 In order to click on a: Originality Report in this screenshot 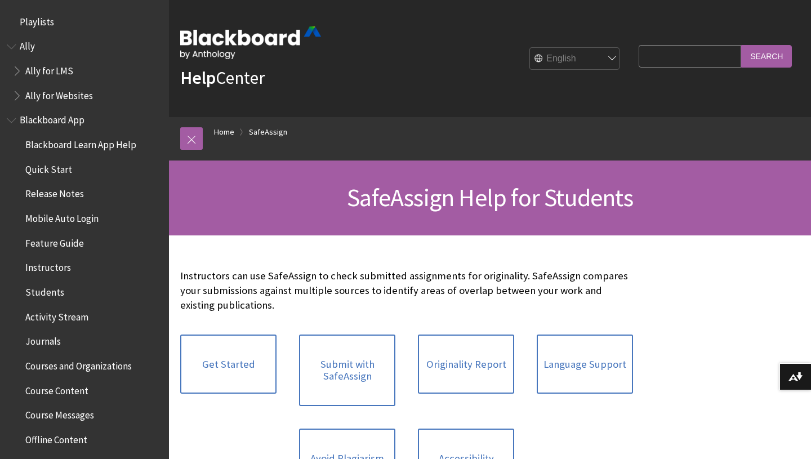, I will do `click(466, 364)`.